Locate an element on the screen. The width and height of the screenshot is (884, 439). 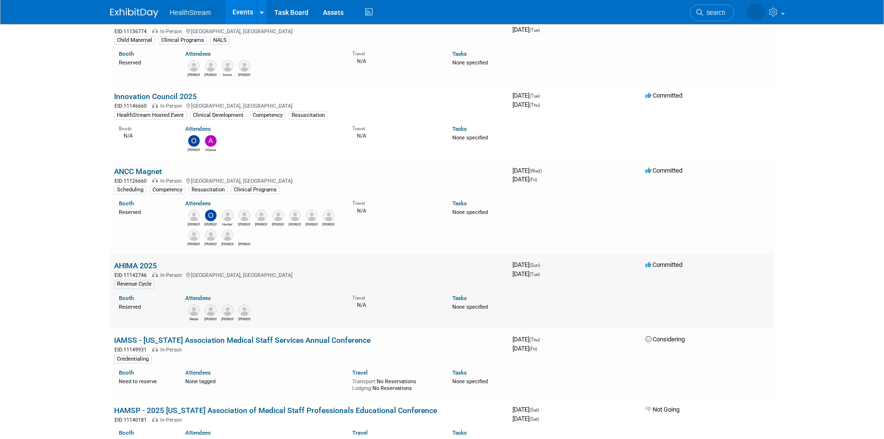
span: (Thu) is located at coordinates (534, 105).